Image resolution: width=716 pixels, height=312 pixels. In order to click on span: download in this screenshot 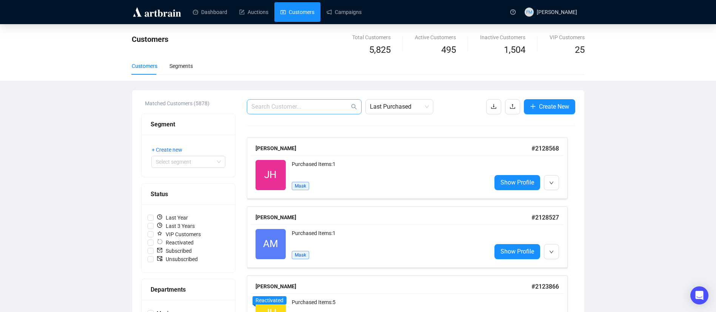, I will do `click(494, 106)`.